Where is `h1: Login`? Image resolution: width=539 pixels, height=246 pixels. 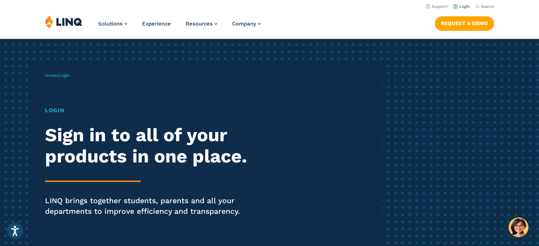 h1: Login is located at coordinates (149, 111).